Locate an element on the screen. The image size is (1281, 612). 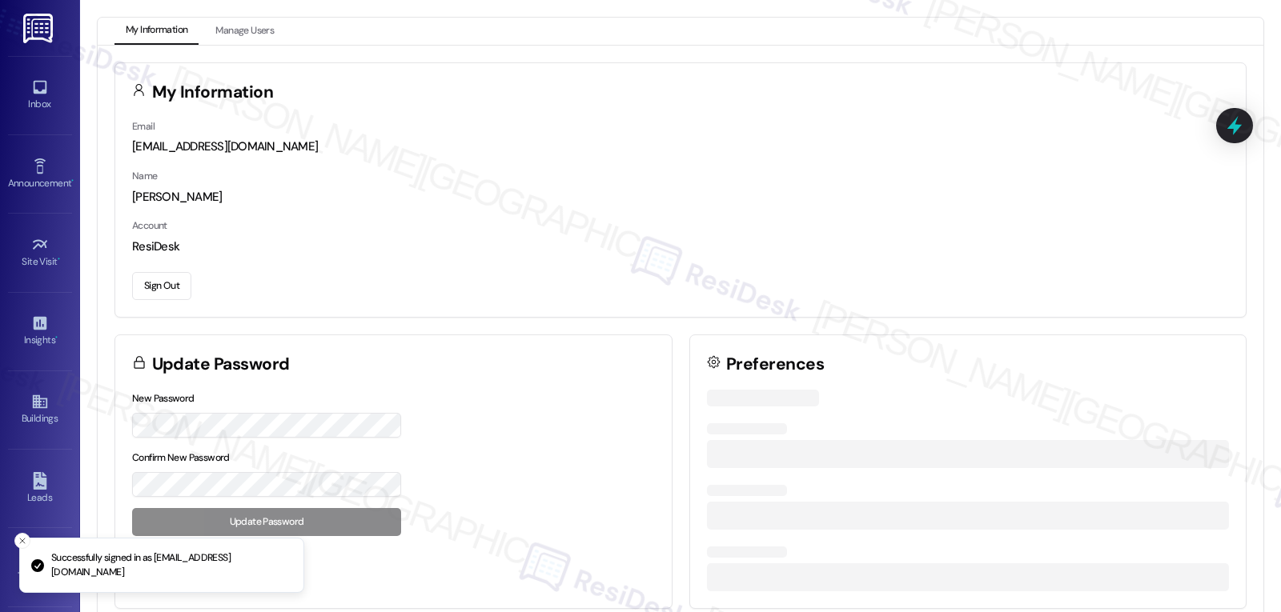
button: Close toast is located at coordinates (22, 541).